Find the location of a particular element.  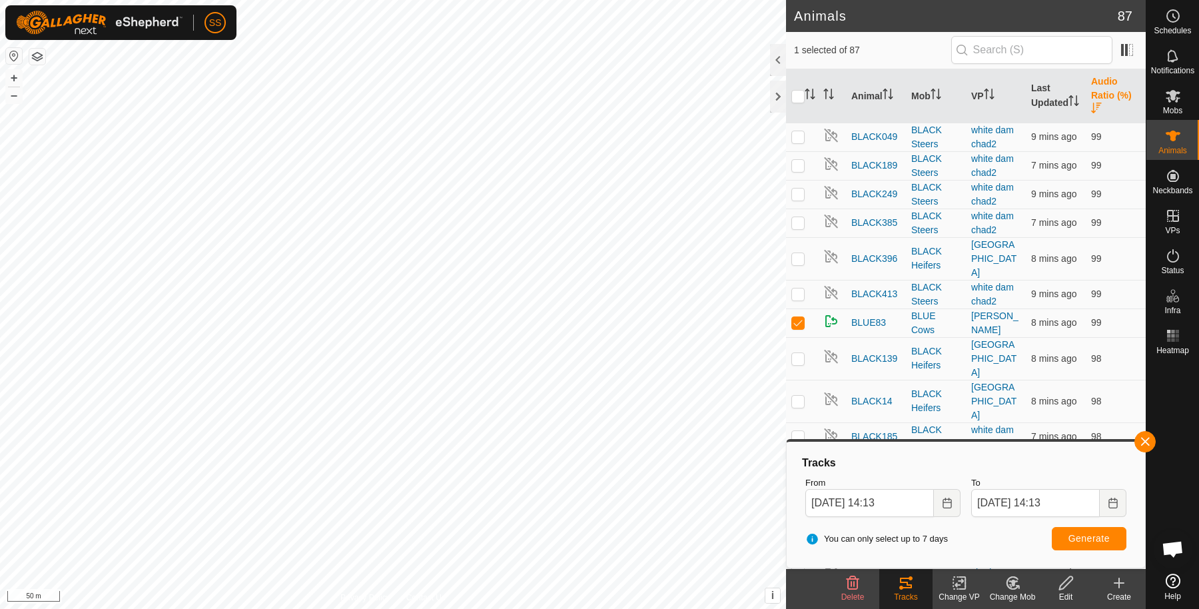

th: Audio Ratio (%) is located at coordinates (1116, 96).